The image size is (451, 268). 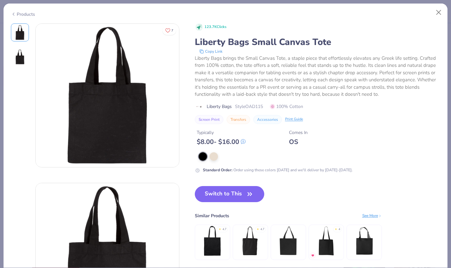 What do you see at coordinates (215, 27) in the screenshot?
I see `span: 123.7K Clicks` at bounding box center [215, 27].